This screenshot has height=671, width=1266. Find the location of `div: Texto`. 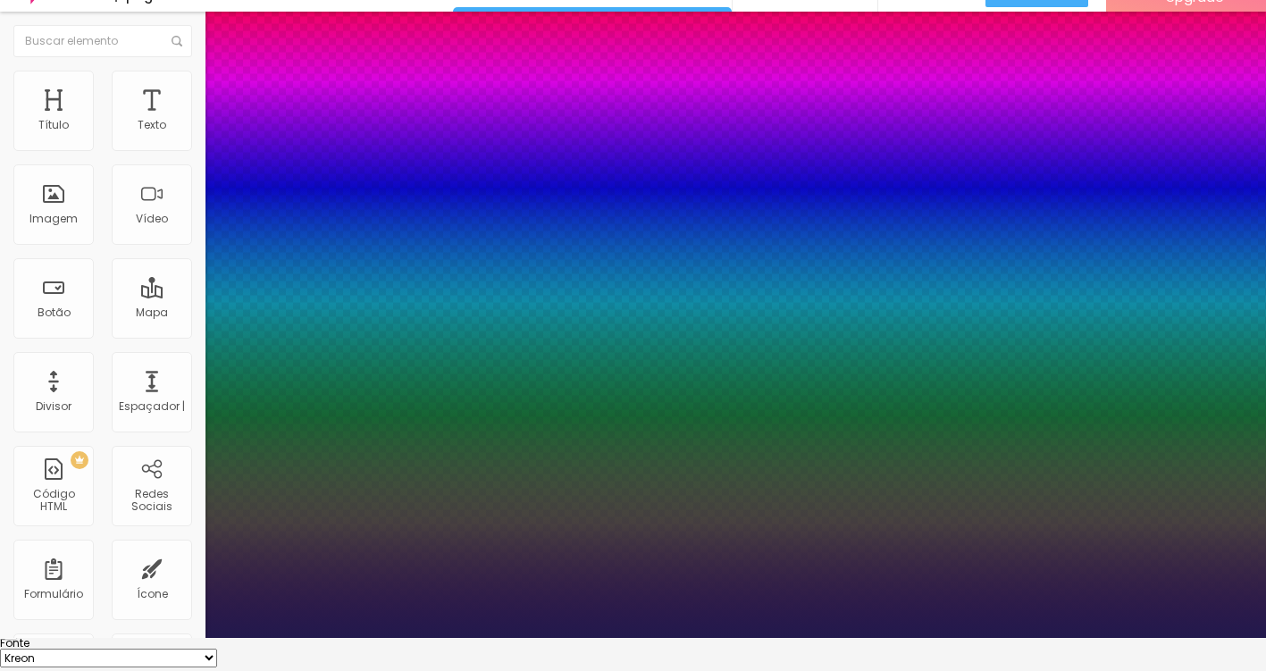

div: Texto is located at coordinates (152, 125).